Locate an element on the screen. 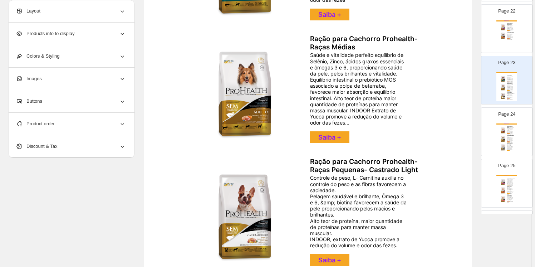 The width and height of the screenshot is (535, 267). div: Ração para Gatos Prohealth- Gatos-Filhotes is located at coordinates (511, 178).